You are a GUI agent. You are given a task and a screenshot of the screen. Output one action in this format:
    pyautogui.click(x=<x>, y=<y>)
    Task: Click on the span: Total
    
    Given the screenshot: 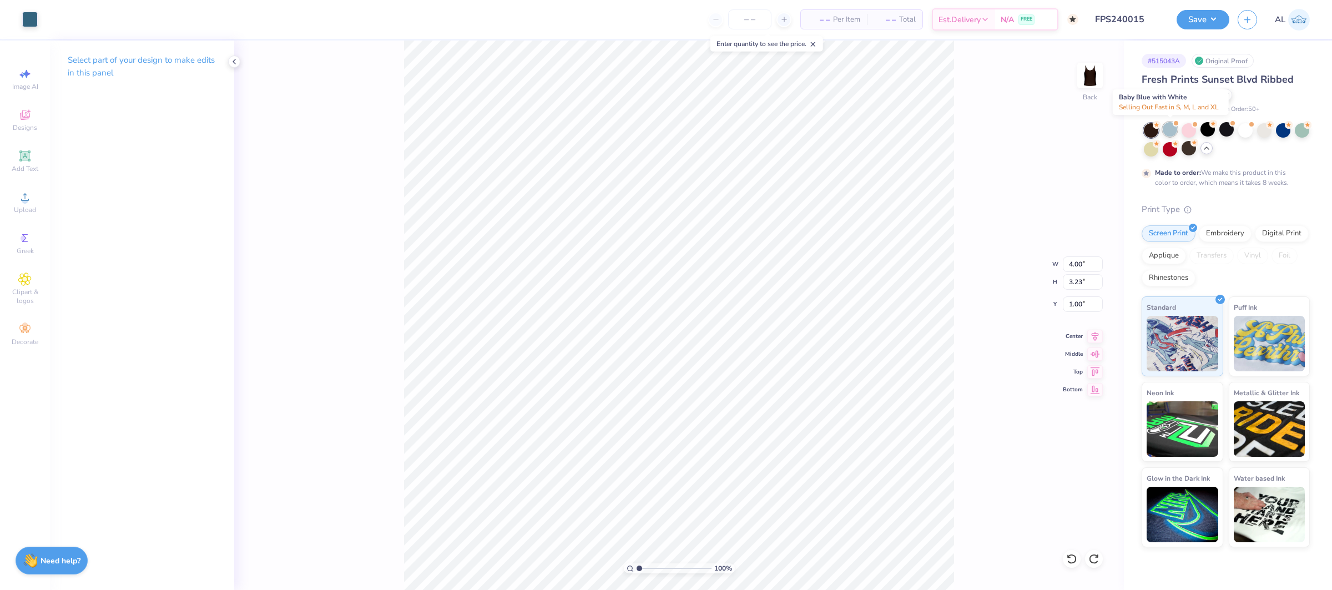 What is the action you would take?
    pyautogui.click(x=907, y=19)
    